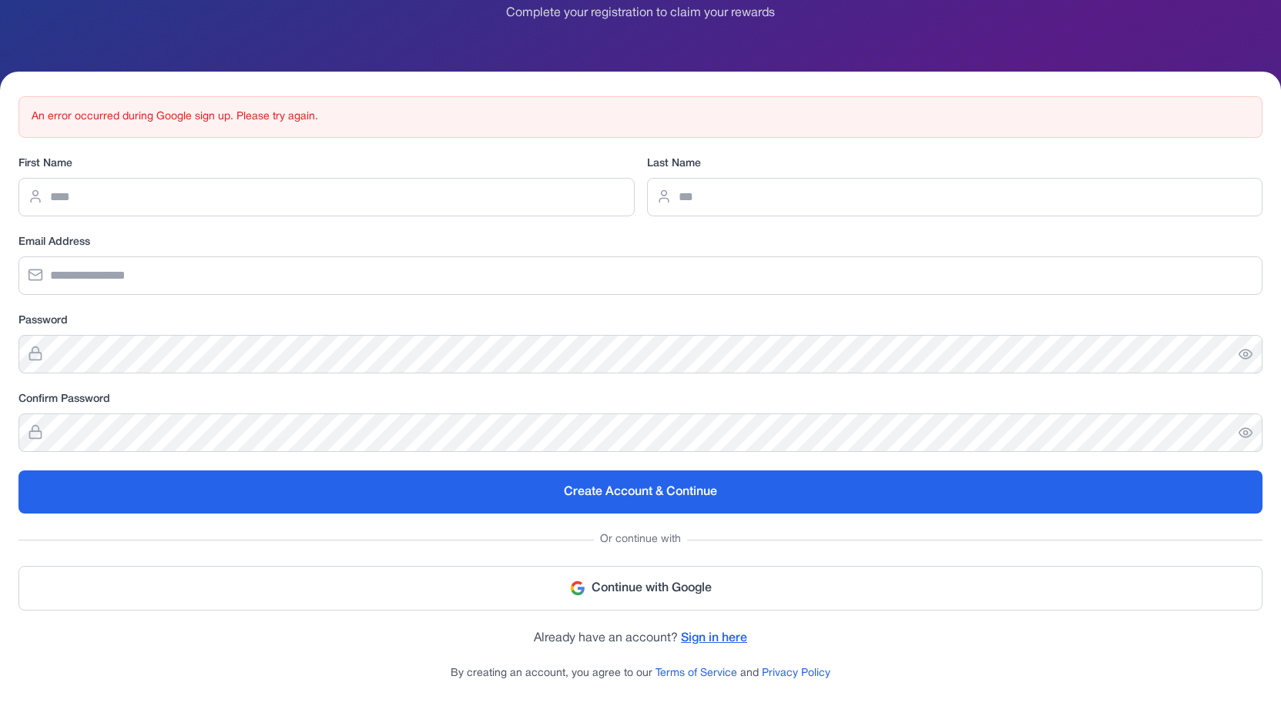 This screenshot has width=1281, height=706. What do you see at coordinates (714, 639) in the screenshot?
I see `a: Sign in here` at bounding box center [714, 639].